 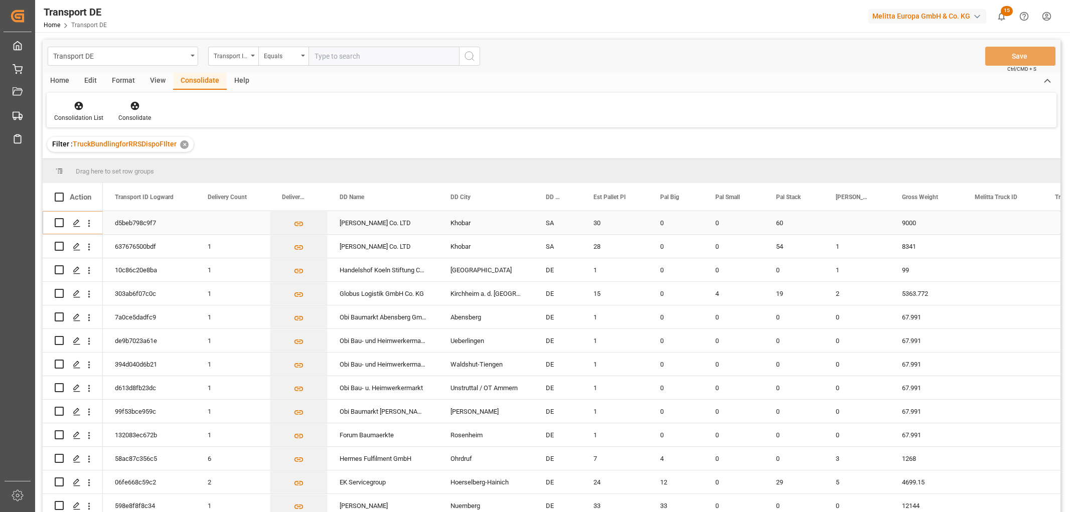 I want to click on div: Action, so click(x=80, y=197).